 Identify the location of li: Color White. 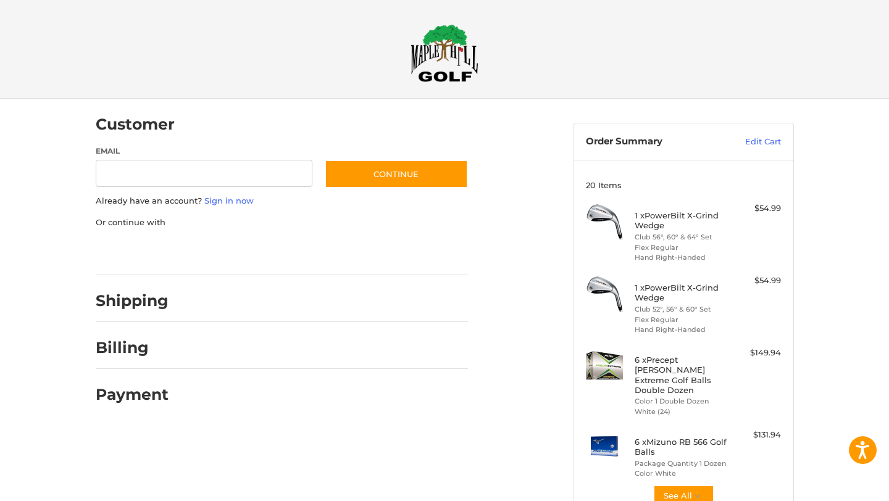
(681, 473).